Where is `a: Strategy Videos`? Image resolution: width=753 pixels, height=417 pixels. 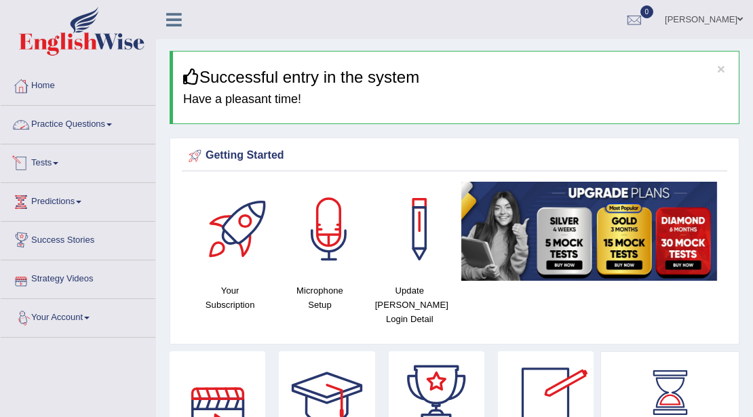 a: Strategy Videos is located at coordinates (78, 278).